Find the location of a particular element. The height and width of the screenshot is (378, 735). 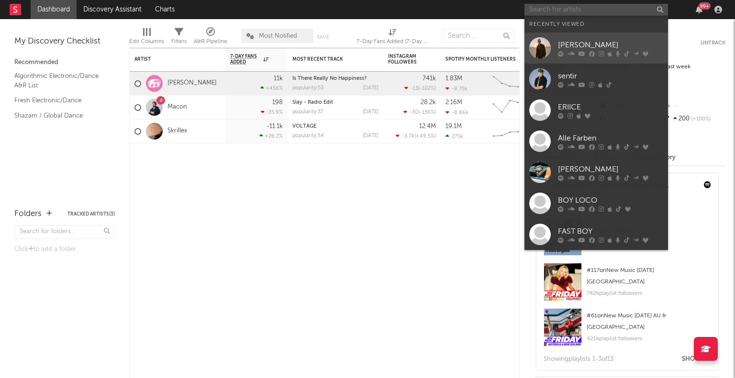

div: Slay - Radio Edit is located at coordinates (335, 102).